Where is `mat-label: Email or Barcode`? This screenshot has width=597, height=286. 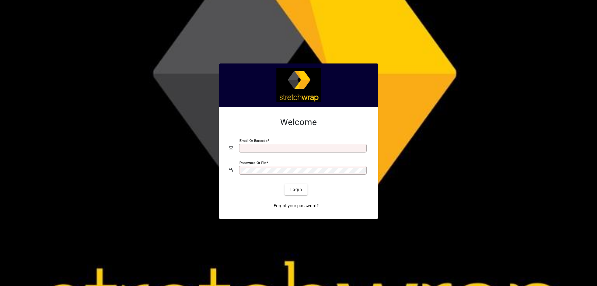 mat-label: Email or Barcode is located at coordinates (253, 141).